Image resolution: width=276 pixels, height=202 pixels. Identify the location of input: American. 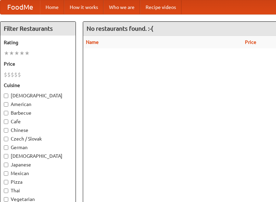
(6, 104).